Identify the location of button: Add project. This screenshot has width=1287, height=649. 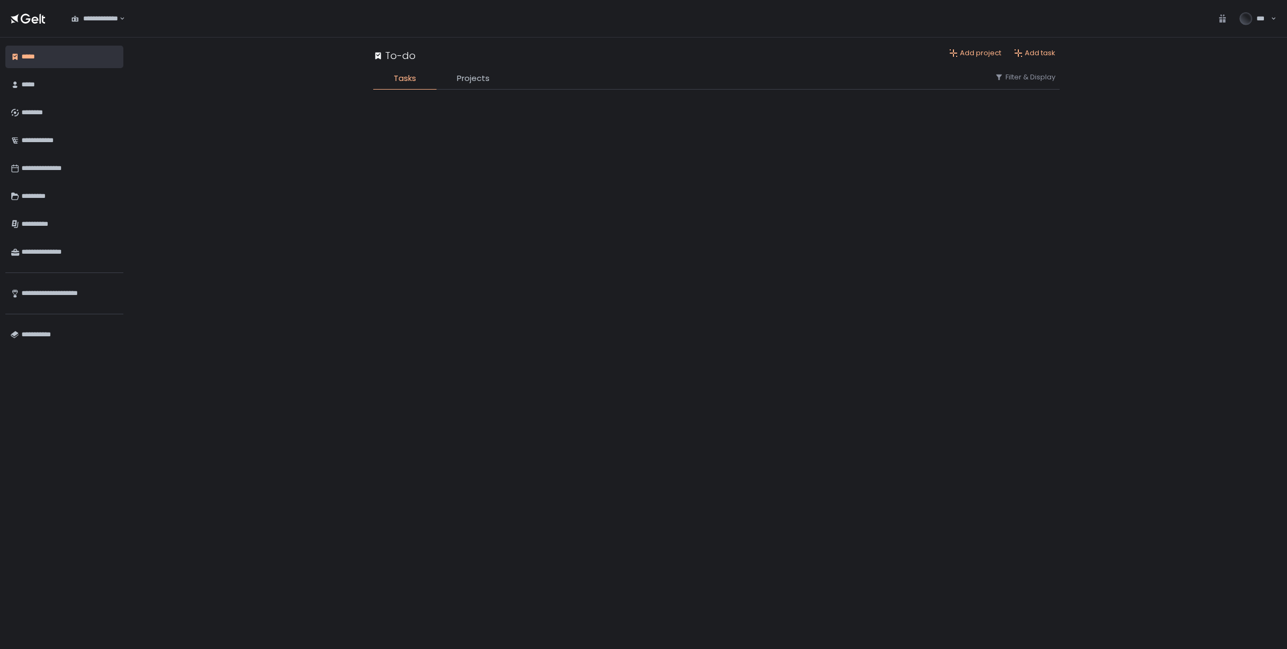
(975, 53).